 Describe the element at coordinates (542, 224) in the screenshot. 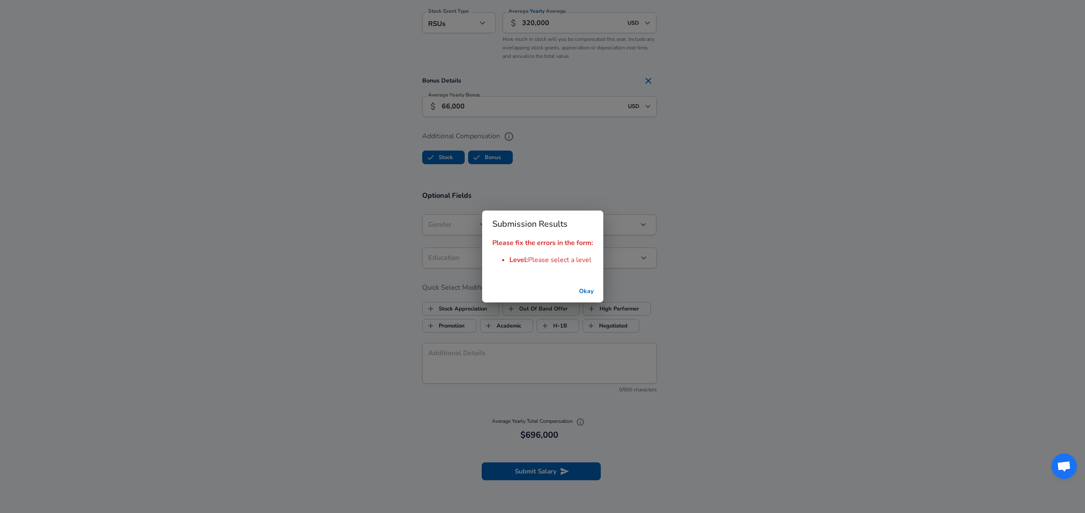

I see `h2: Submission Results` at that location.